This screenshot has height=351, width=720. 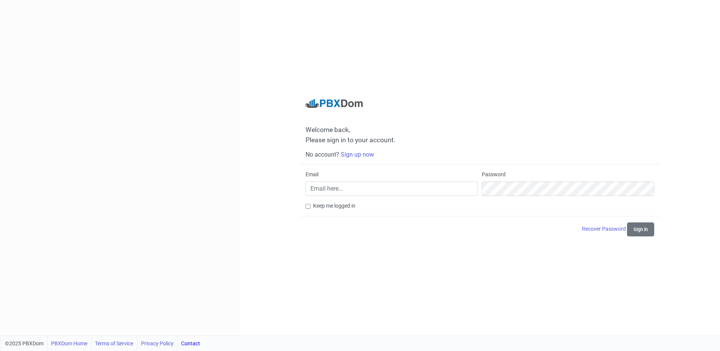 I want to click on div: ©2025 PBXDom, so click(x=103, y=343).